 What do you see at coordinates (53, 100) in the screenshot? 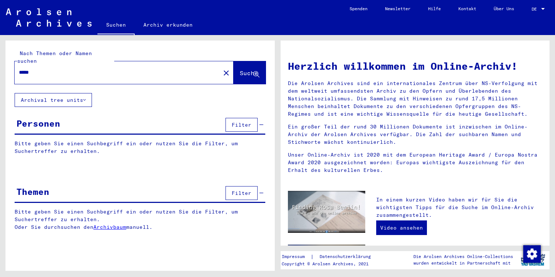
I see `button: Archival tree units` at bounding box center [53, 100].